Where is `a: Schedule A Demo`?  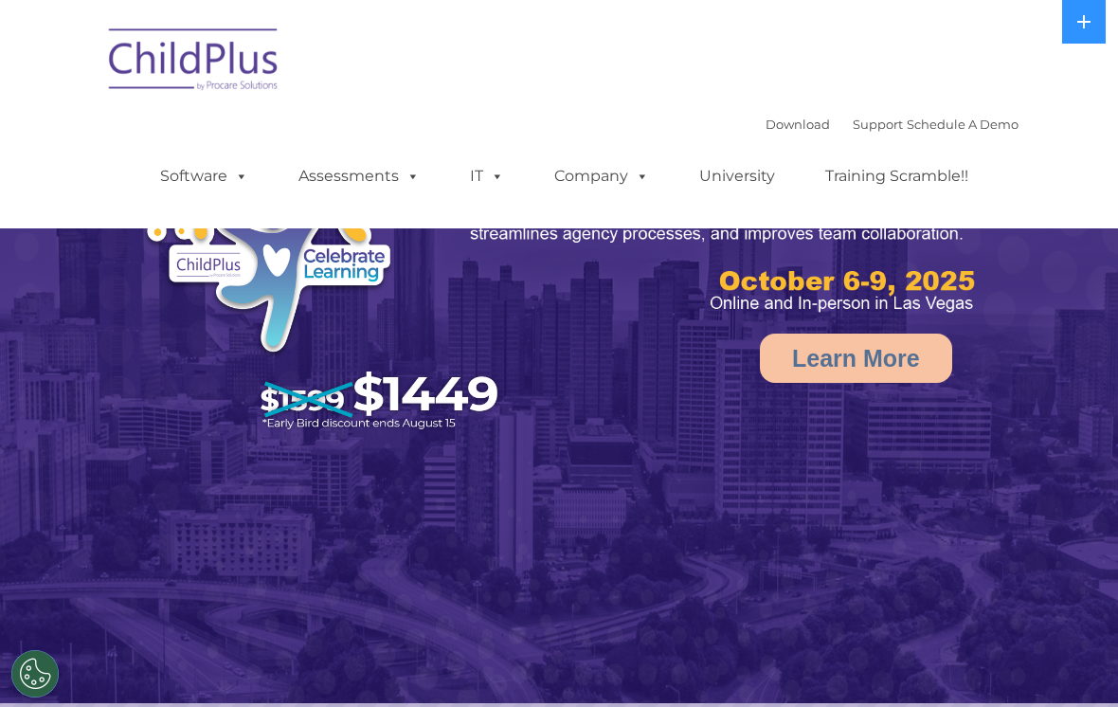 a: Schedule A Demo is located at coordinates (963, 124).